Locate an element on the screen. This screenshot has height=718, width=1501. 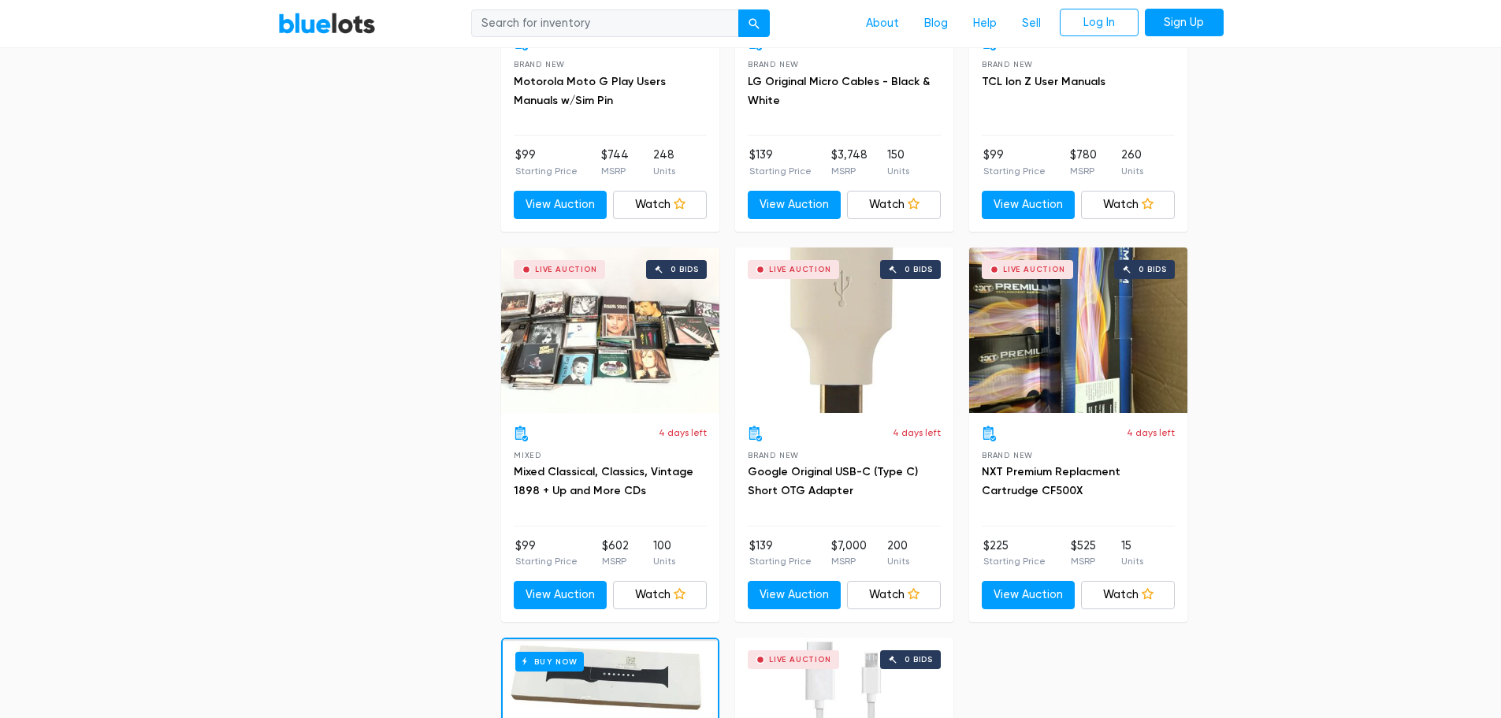
li: $3,748 is located at coordinates (850, 162).